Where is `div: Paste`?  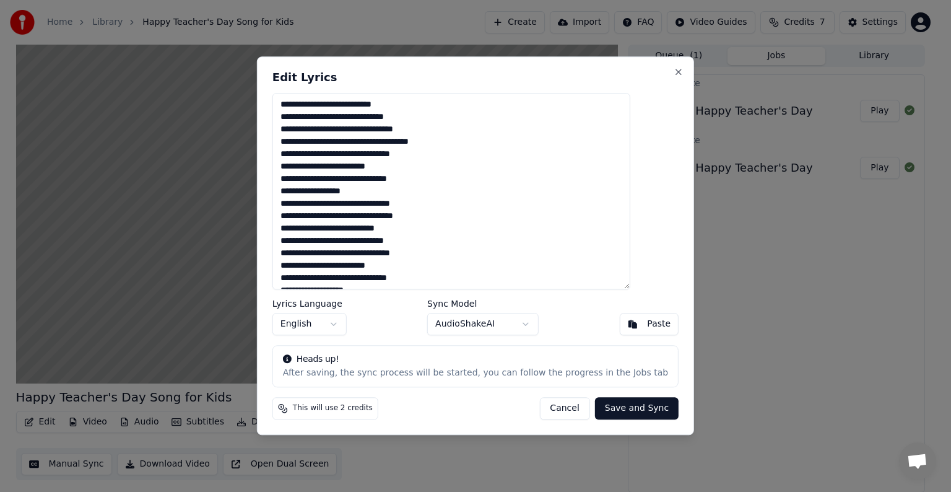
div: Paste is located at coordinates (659, 325).